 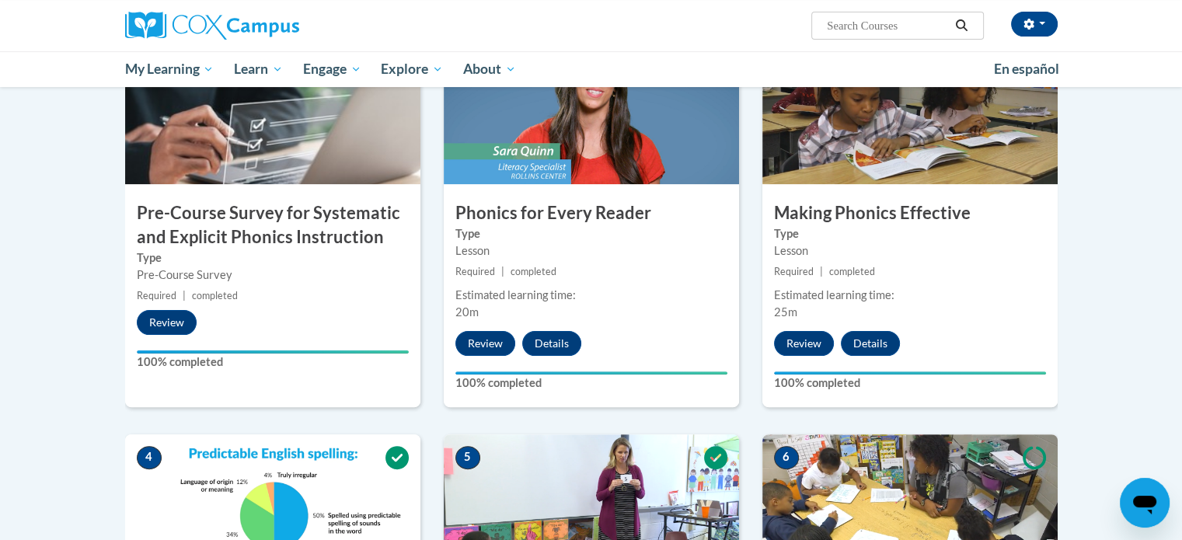 I want to click on span: 4, so click(x=149, y=458).